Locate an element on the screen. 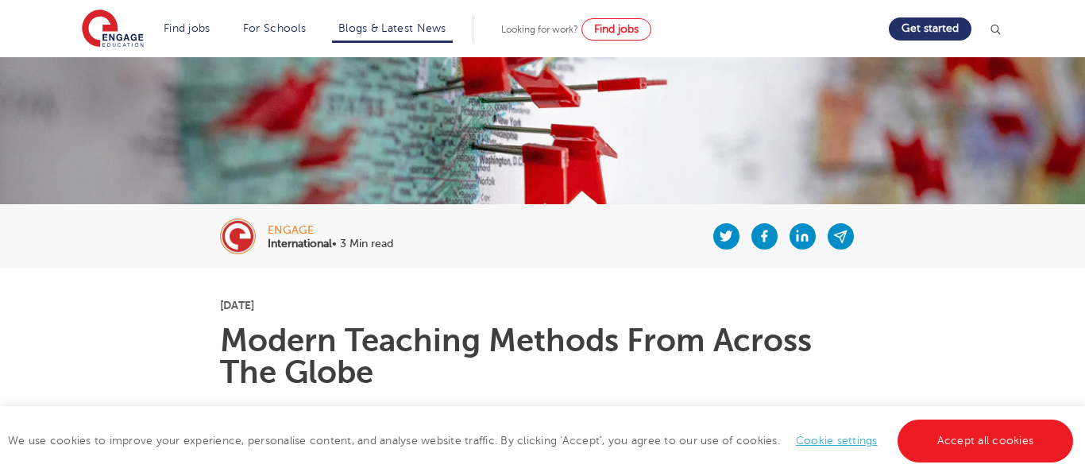 The image size is (1085, 476). h1: Modern Teaching Methods From Across The Globe is located at coordinates (543, 357).